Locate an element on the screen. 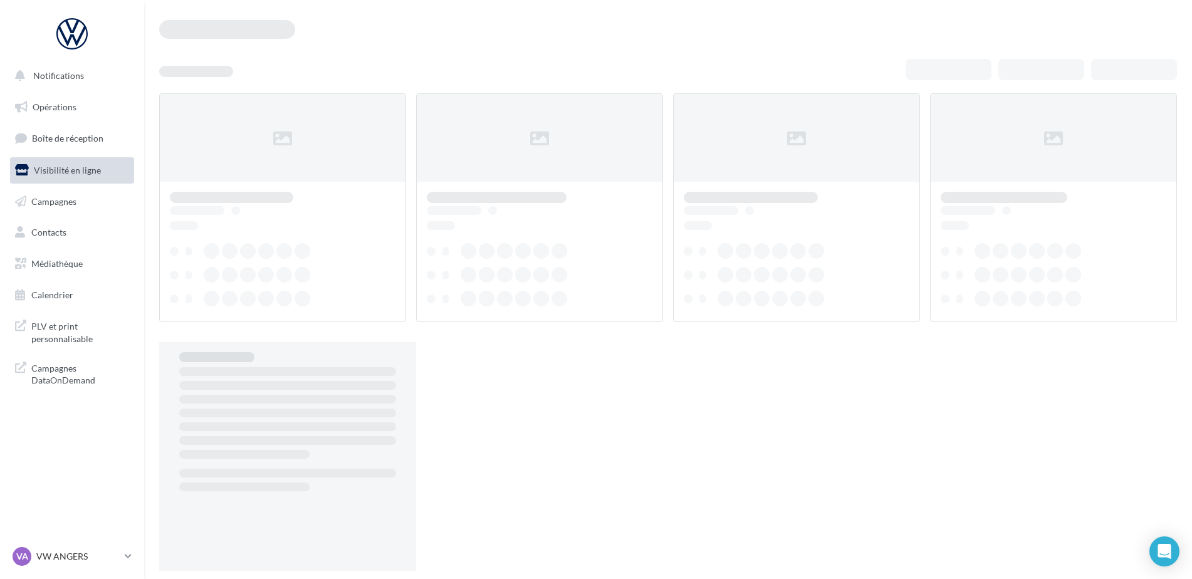 Image resolution: width=1192 pixels, height=579 pixels. a: VA VW ANGERS is located at coordinates (72, 556).